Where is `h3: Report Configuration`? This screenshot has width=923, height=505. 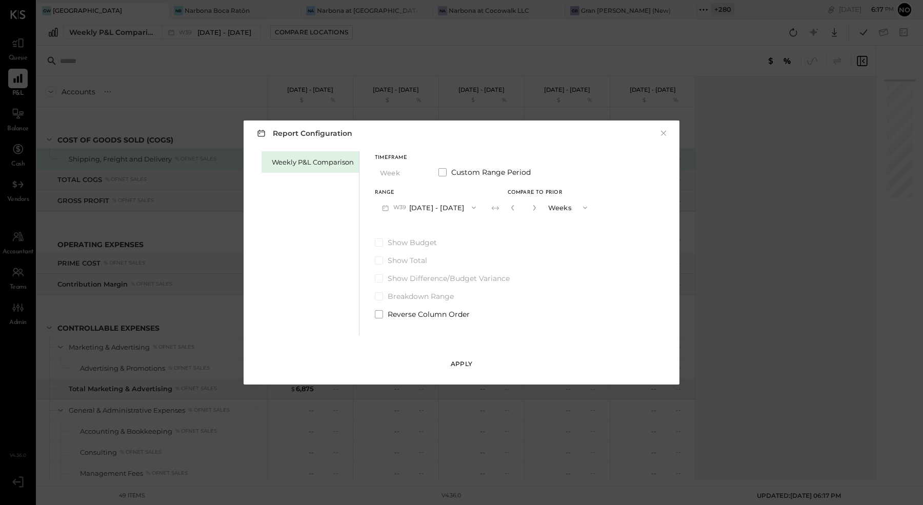
h3: Report Configuration is located at coordinates (304, 133).